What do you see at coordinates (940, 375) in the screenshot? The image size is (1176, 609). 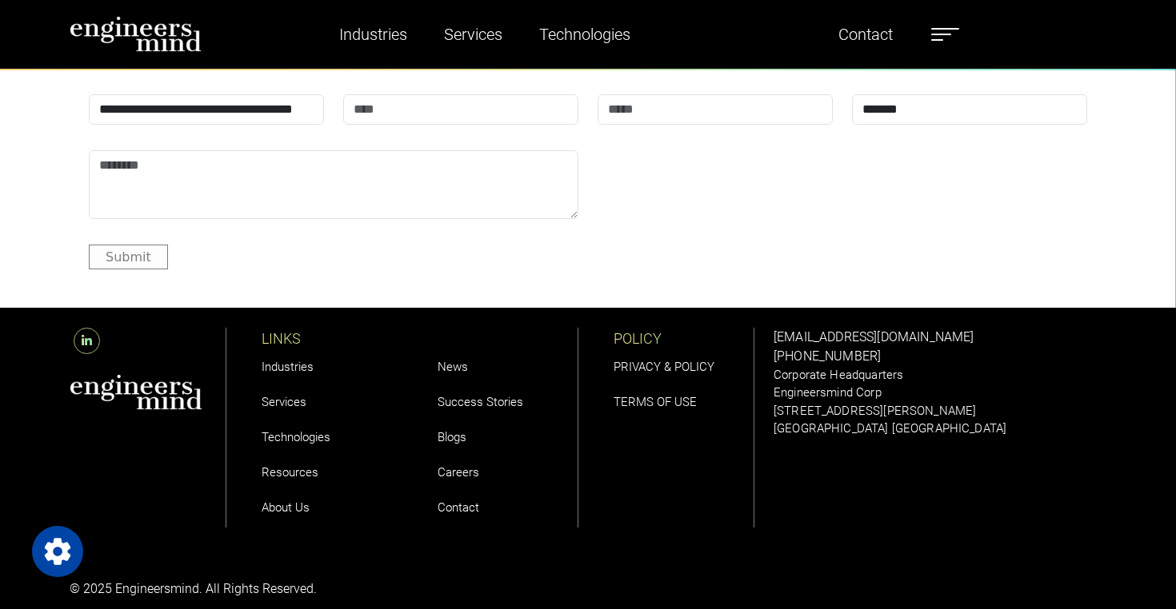 I see `p: Corporate Headquarters` at bounding box center [940, 375].